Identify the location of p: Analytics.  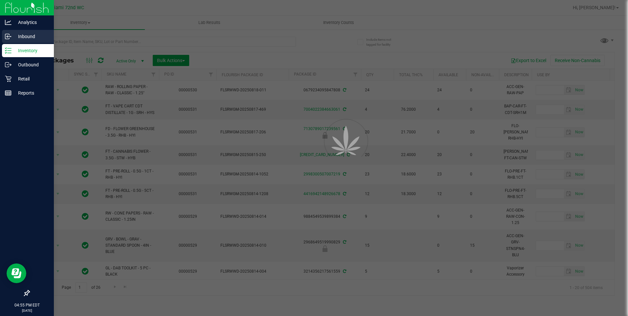
(31, 22).